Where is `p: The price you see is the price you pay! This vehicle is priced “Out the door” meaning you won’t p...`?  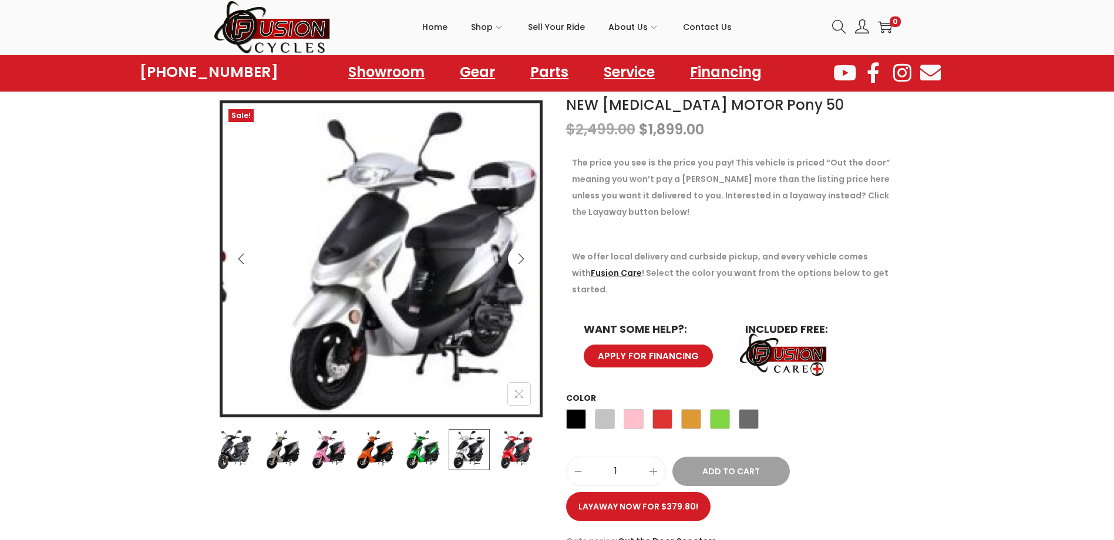
p: The price you see is the price you pay! This vehicle is priced “Out the door” meaning you won’t p... is located at coordinates (733, 187).